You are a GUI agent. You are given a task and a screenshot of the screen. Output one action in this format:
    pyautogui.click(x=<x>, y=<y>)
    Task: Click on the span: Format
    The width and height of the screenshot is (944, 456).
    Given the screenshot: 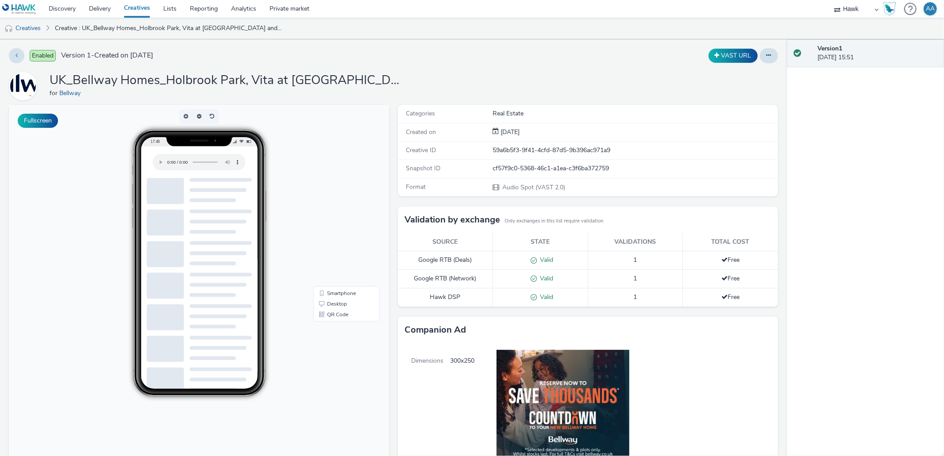 What is the action you would take?
    pyautogui.click(x=416, y=187)
    